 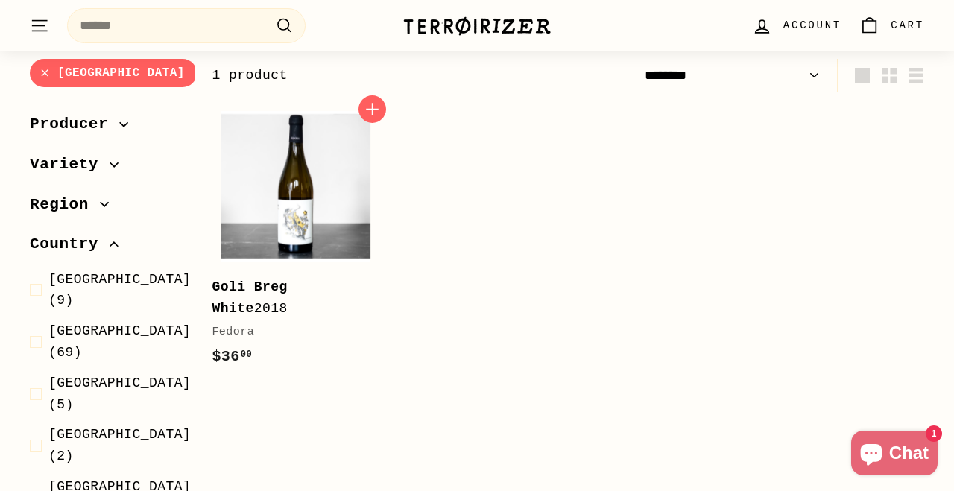 What do you see at coordinates (894, 454) in the screenshot?
I see `inbox-online-store-chat: Shopify online store chat` at bounding box center [894, 454].